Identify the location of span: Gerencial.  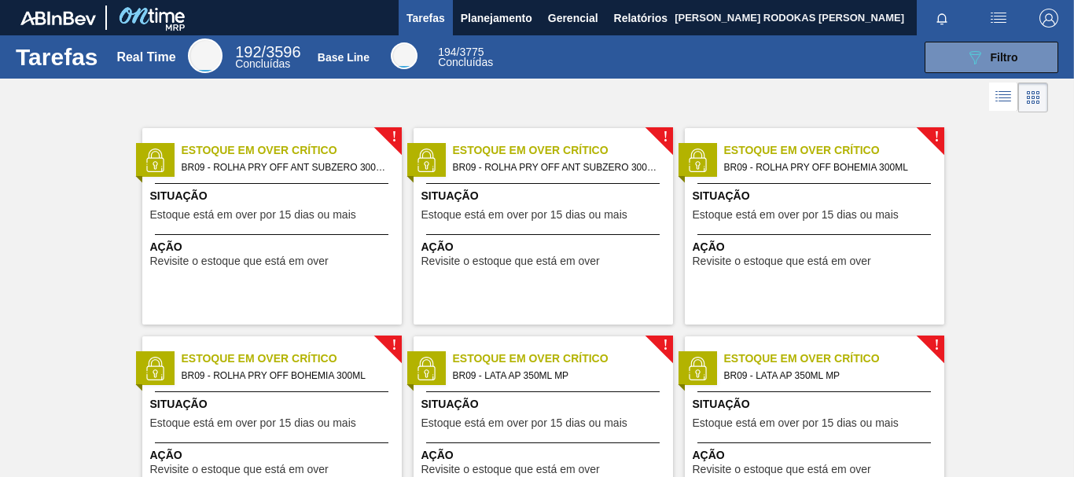
(573, 18).